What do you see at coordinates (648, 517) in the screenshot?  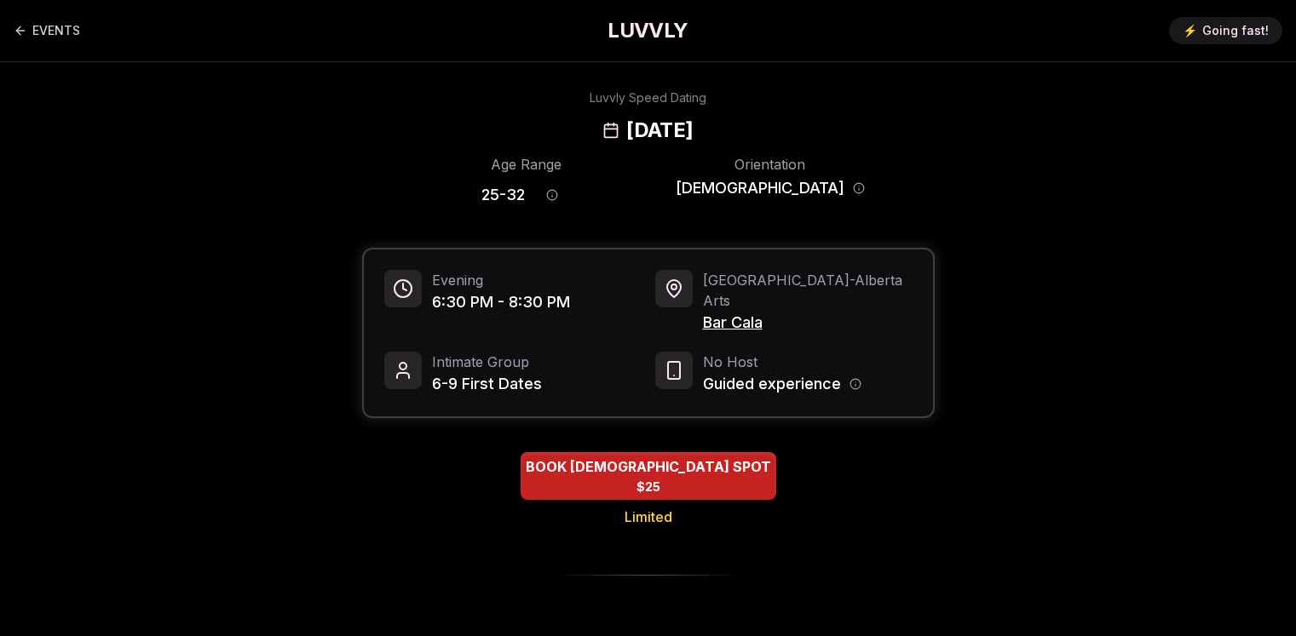 I see `span: Limited` at bounding box center [648, 517].